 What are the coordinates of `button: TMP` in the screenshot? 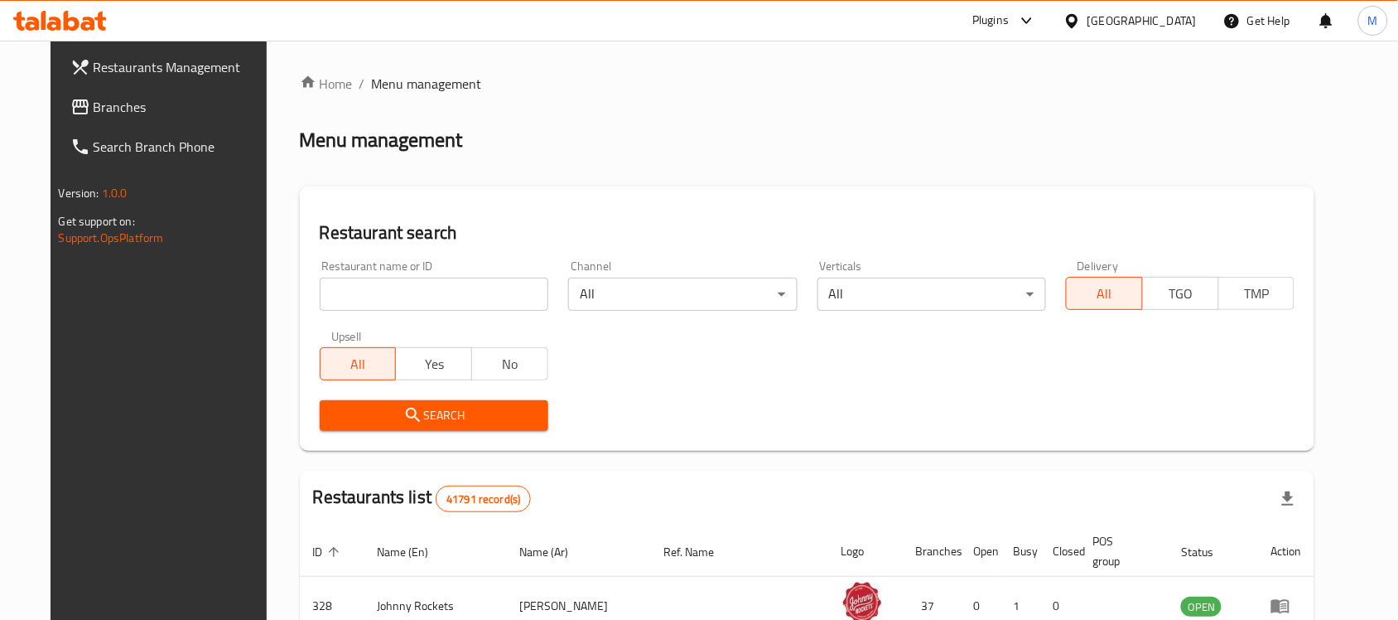 It's located at (1256, 293).